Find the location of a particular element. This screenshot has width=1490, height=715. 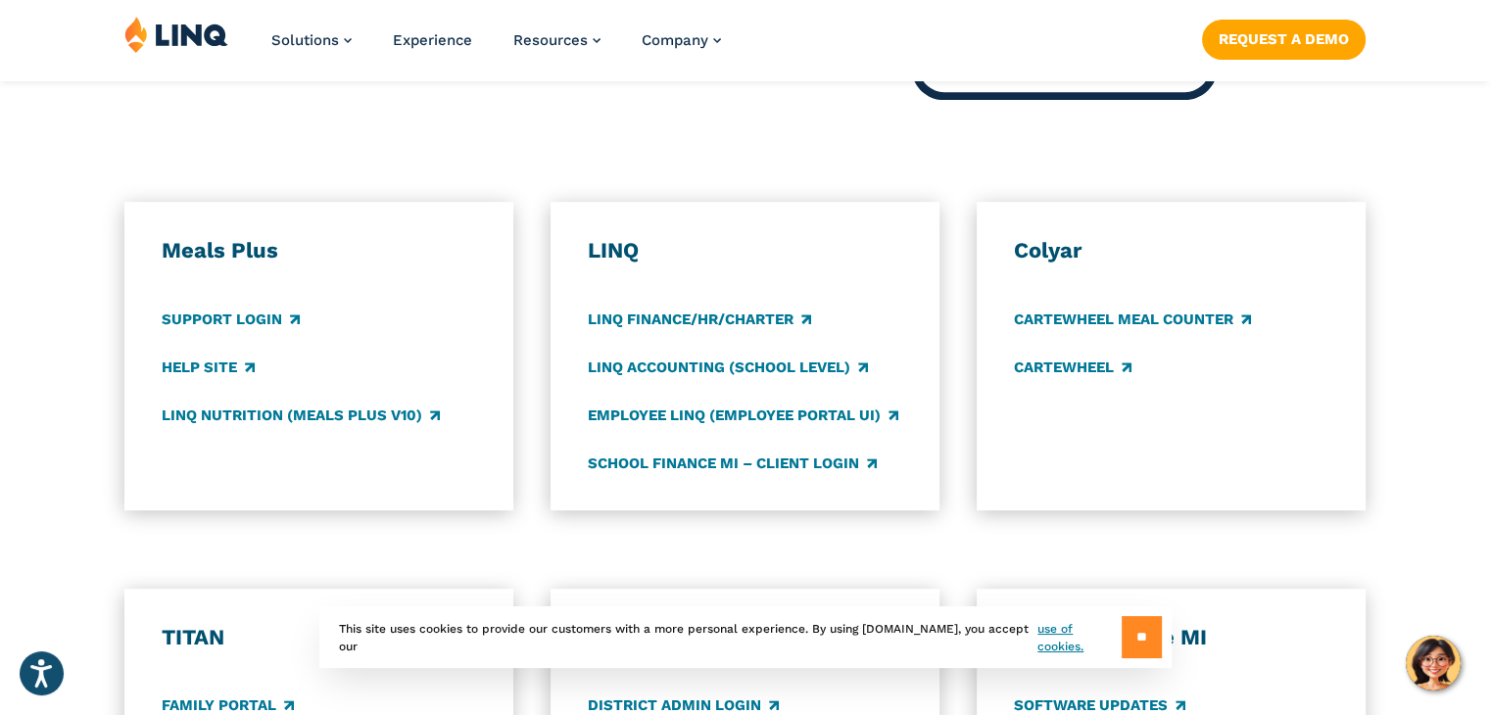

a: CARTEWHEEL Meal Counter is located at coordinates (1133, 319).